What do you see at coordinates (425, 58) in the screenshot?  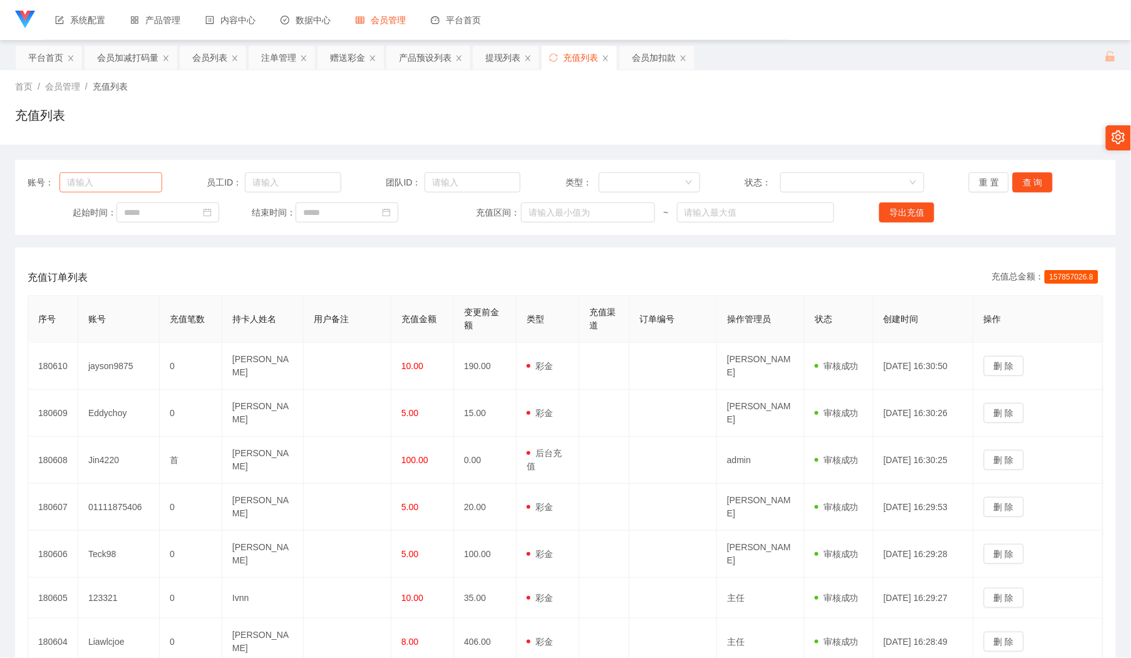 I see `div: 产品预设列表` at bounding box center [425, 58].